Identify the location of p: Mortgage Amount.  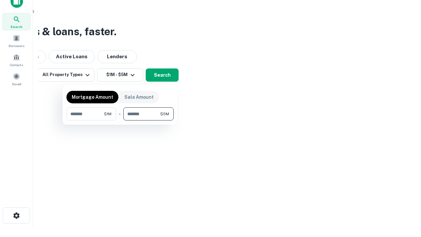
(92, 97).